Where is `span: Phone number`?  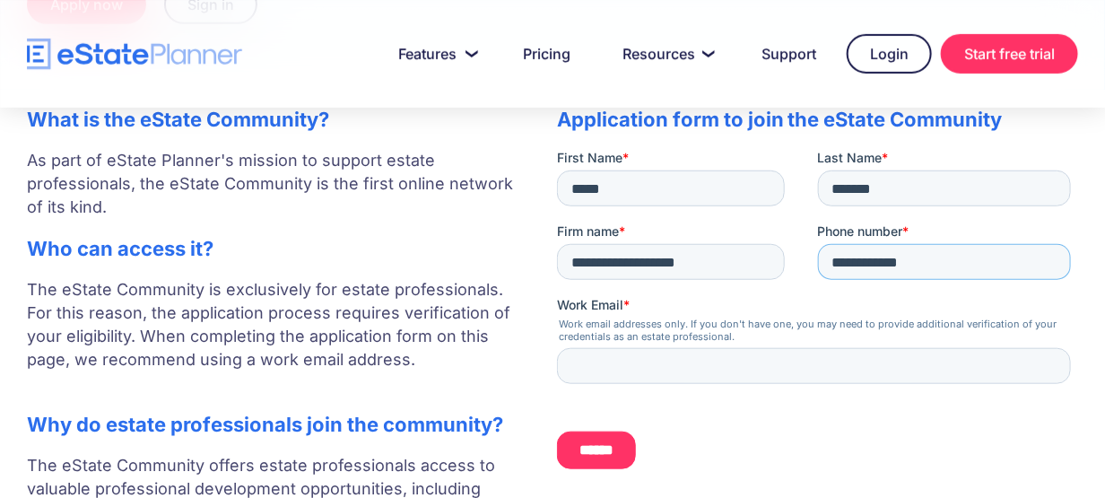 span: Phone number is located at coordinates (303, 82).